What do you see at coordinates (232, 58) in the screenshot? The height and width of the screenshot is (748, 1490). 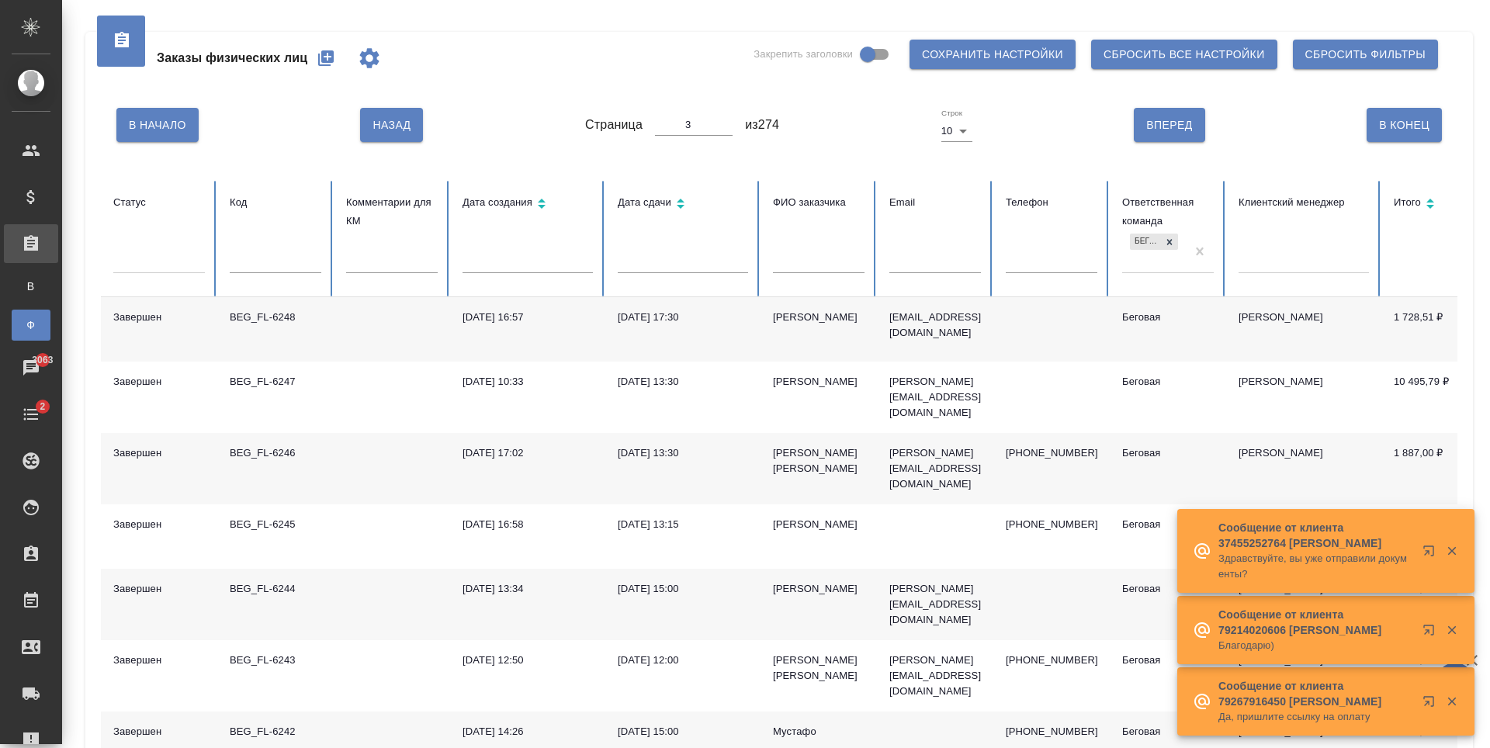 I see `span: Заказы физических лиц` at bounding box center [232, 58].